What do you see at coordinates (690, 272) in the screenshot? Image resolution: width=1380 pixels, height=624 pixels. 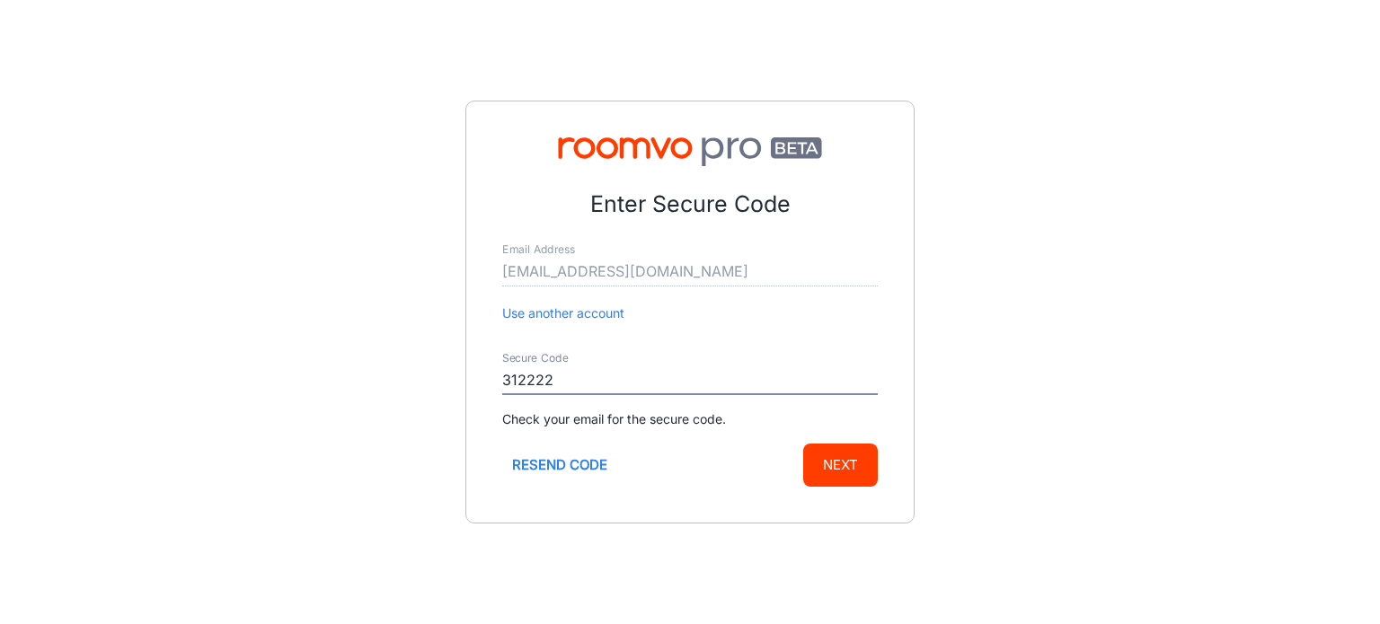 I see `input: myname@example.com` at bounding box center [690, 272].